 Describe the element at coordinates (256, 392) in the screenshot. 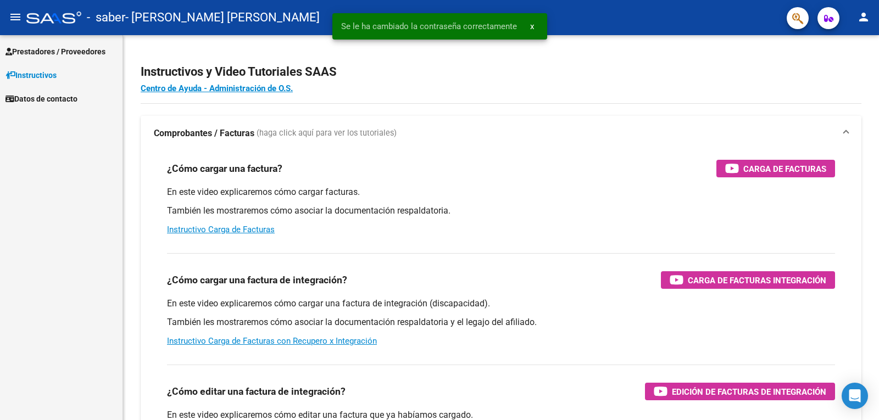

I see `h3: ¿Cómo editar una factura de integración?` at that location.